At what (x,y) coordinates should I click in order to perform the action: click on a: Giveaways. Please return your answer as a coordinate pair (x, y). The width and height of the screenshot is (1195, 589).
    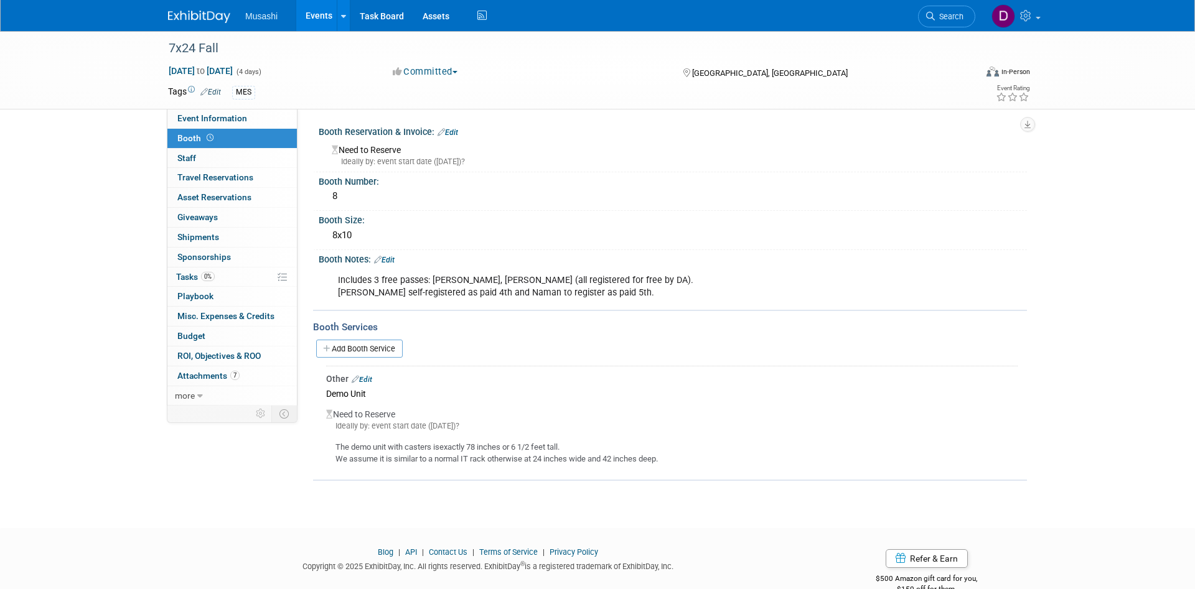
    Looking at the image, I should click on (232, 217).